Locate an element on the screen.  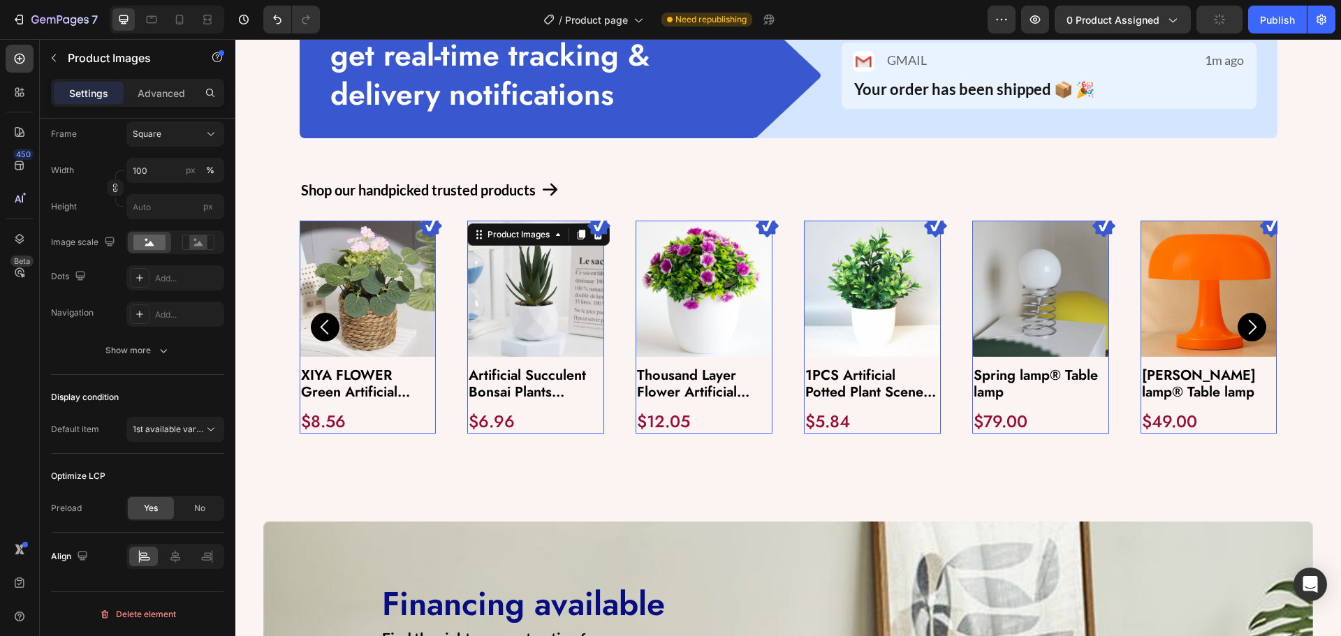
div: Image scale is located at coordinates (84, 242).